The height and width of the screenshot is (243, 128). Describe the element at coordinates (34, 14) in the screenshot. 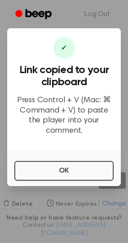

I see `a: Beep` at that location.